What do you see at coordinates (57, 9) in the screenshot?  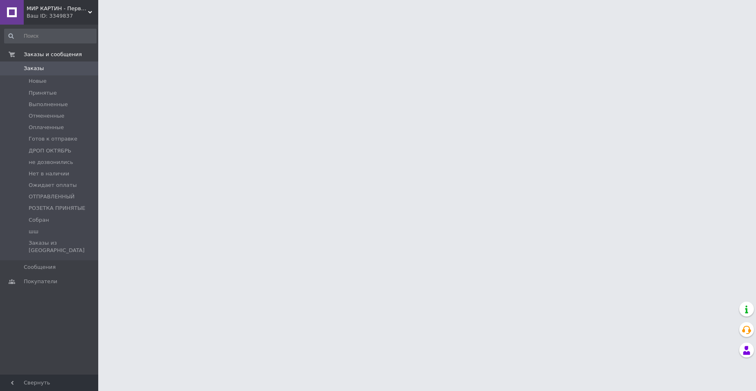 I see `span: МИР КАРТИН - Первый в Украине интернет-супермаркет картин по номерам.` at bounding box center [57, 9].